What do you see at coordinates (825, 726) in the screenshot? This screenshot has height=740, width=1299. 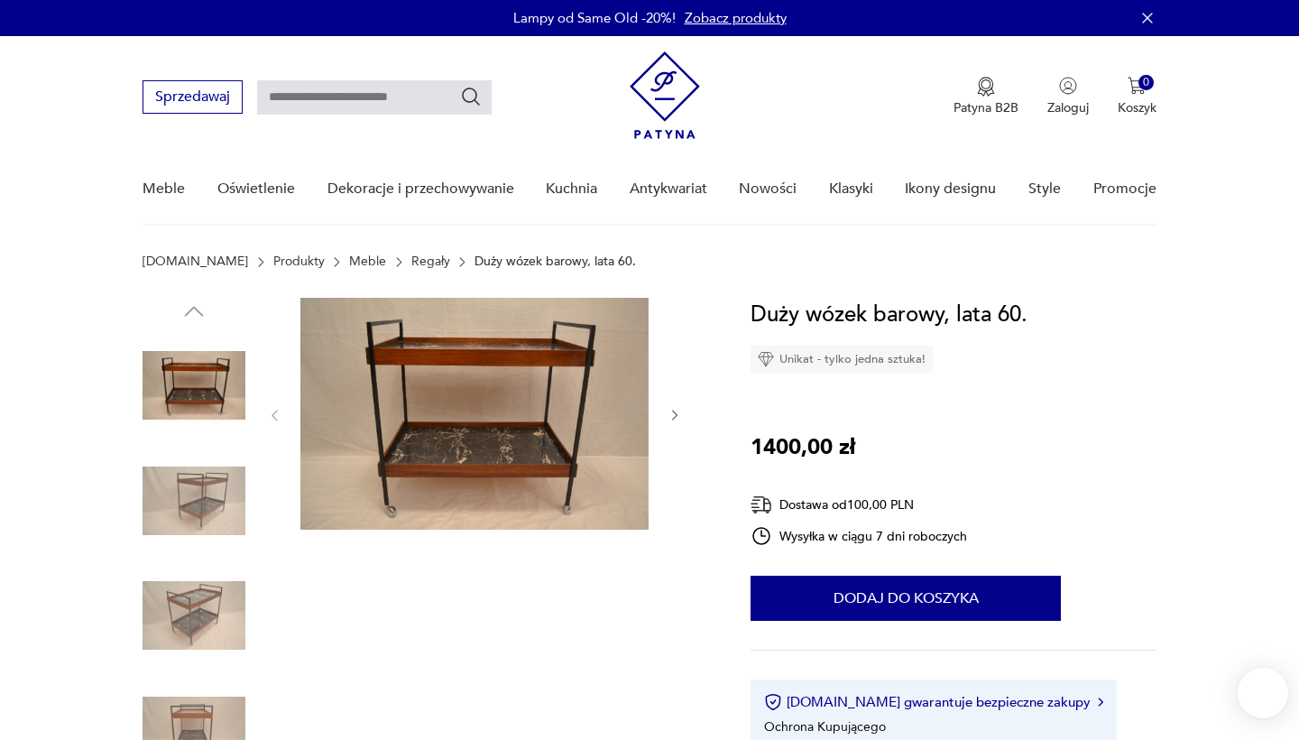 I see `li: Ochrona Kupującego` at bounding box center [825, 726].